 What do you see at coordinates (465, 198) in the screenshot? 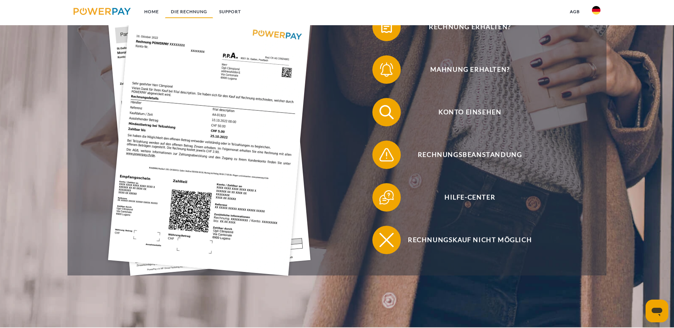
I see `a: Hilfe-Center` at bounding box center [465, 198].